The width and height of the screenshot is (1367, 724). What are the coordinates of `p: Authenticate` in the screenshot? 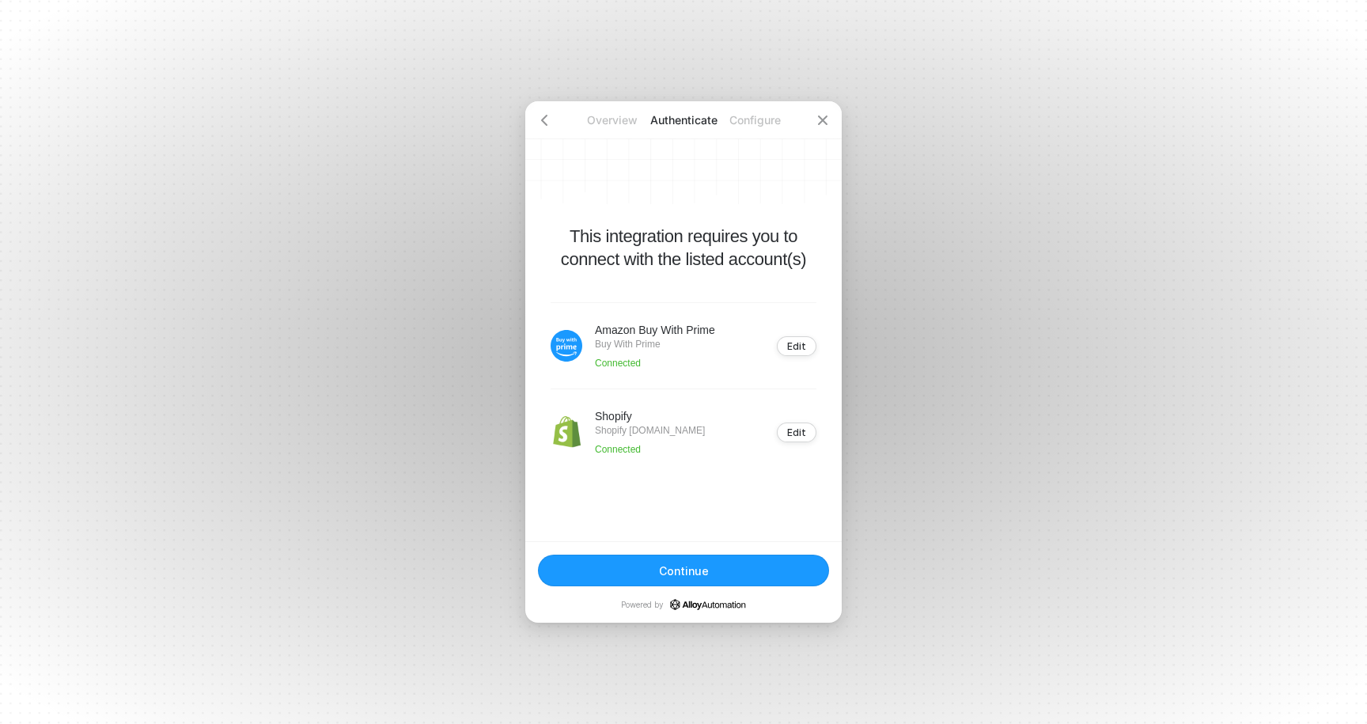 It's located at (684, 120).